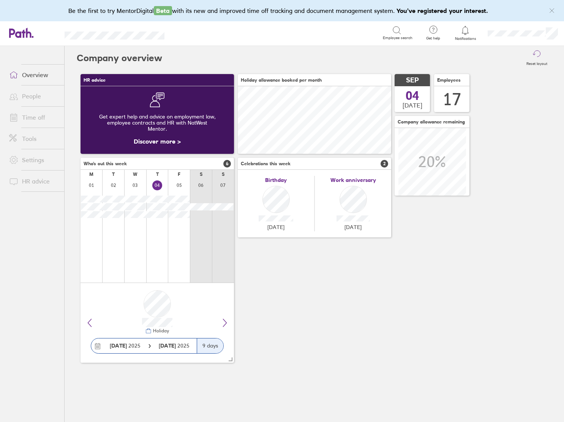 The image size is (564, 422). I want to click on a: Notifications, so click(465, 33).